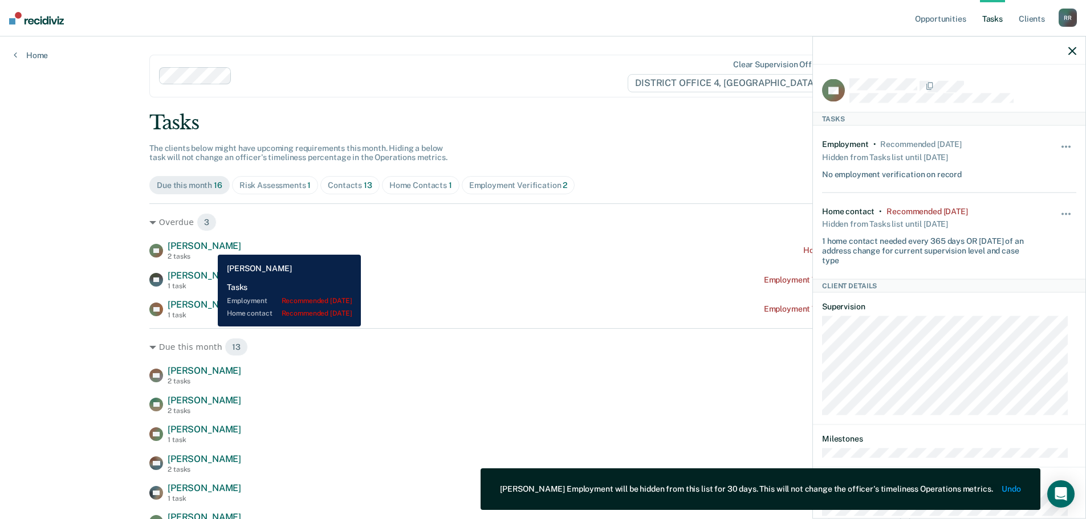 This screenshot has width=1086, height=519. Describe the element at coordinates (949, 439) in the screenshot. I see `dt: Milestones` at that location.